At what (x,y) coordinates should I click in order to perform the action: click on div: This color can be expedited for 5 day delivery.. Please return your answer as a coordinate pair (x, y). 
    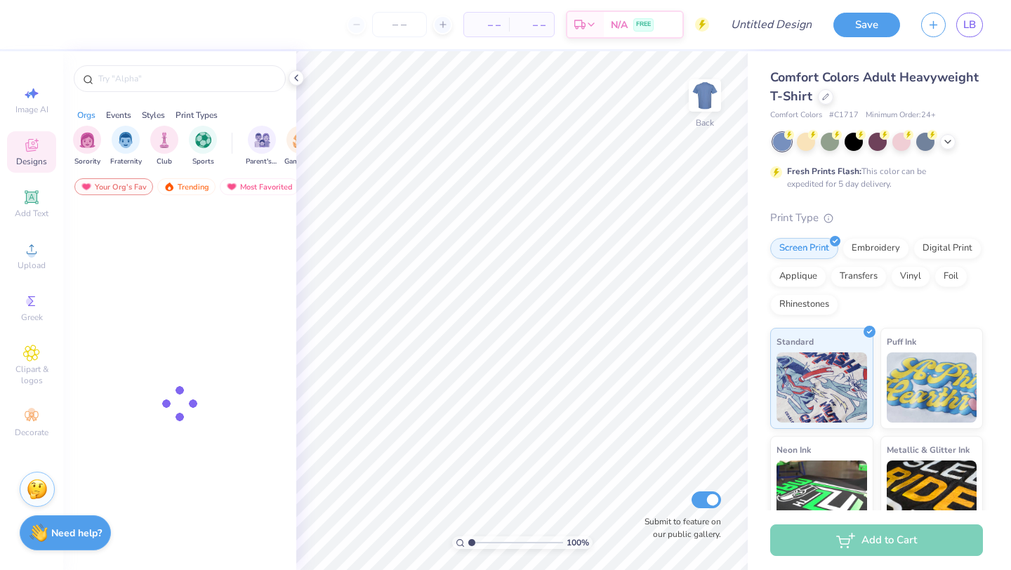
    Looking at the image, I should click on (874, 178).